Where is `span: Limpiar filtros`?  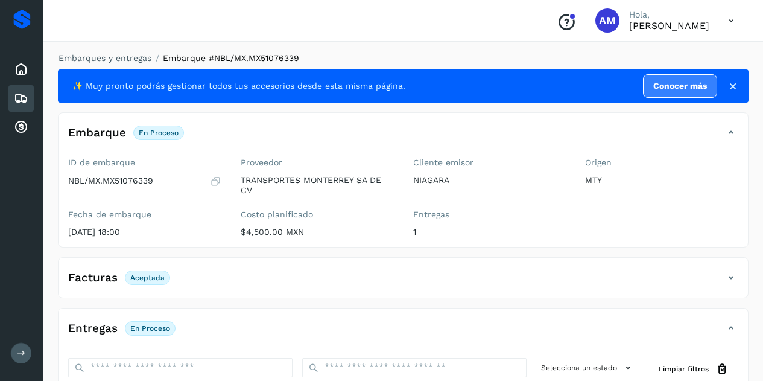
span: Limpiar filtros is located at coordinates (683, 369).